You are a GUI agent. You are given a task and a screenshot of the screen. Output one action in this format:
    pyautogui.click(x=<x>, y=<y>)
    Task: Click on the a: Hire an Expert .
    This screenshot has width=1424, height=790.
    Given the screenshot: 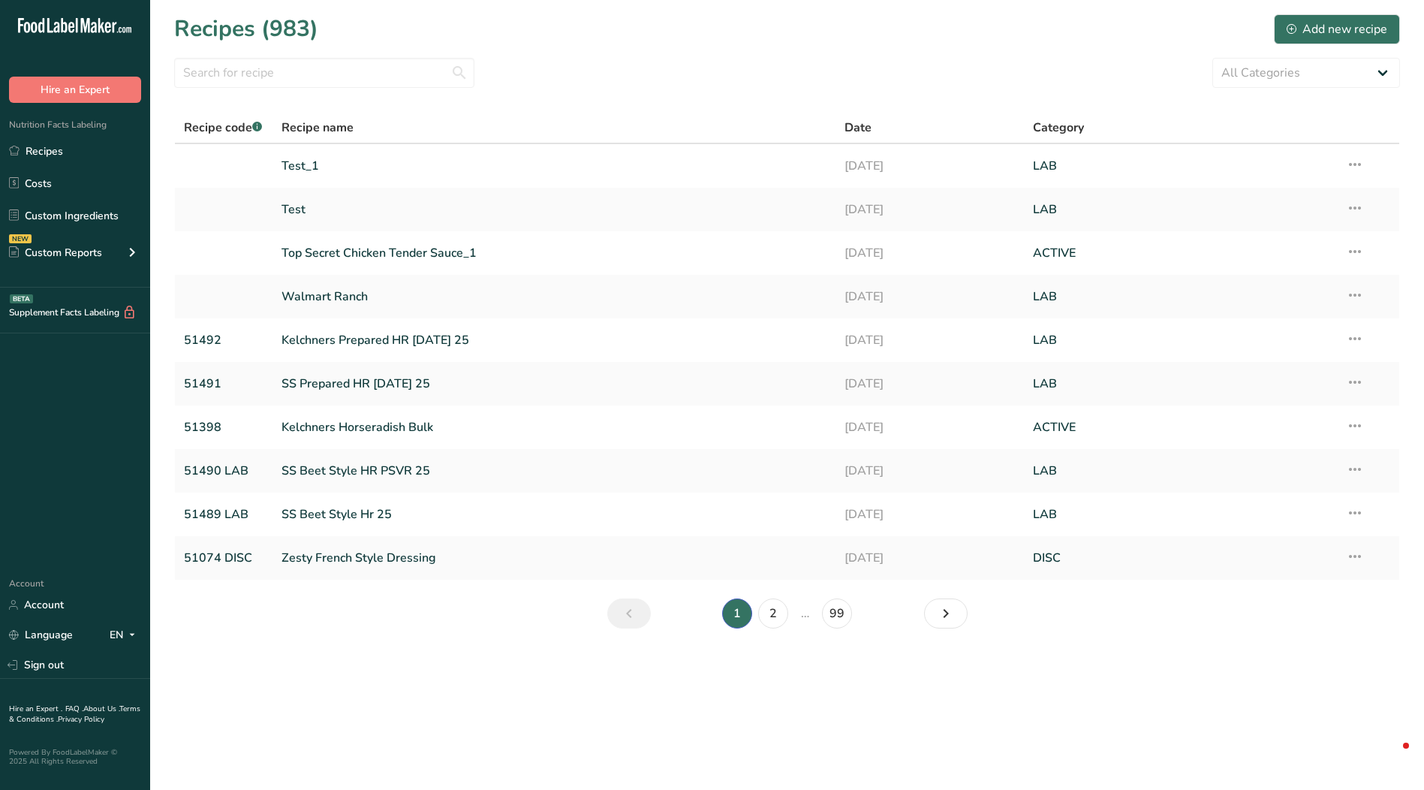 What is the action you would take?
    pyautogui.click(x=35, y=709)
    